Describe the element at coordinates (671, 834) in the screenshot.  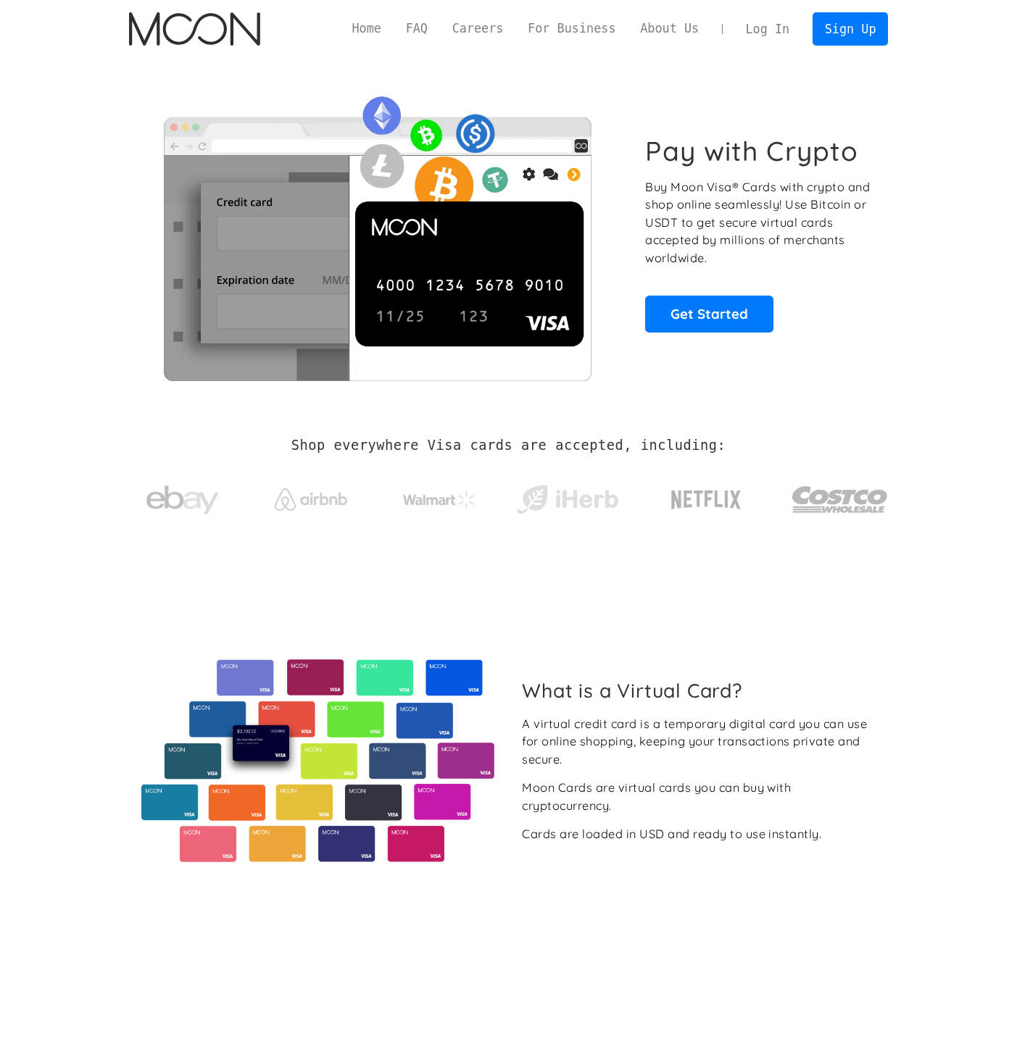
I see `div: Cards are loaded in USD and ready to use instantly.` at that location.